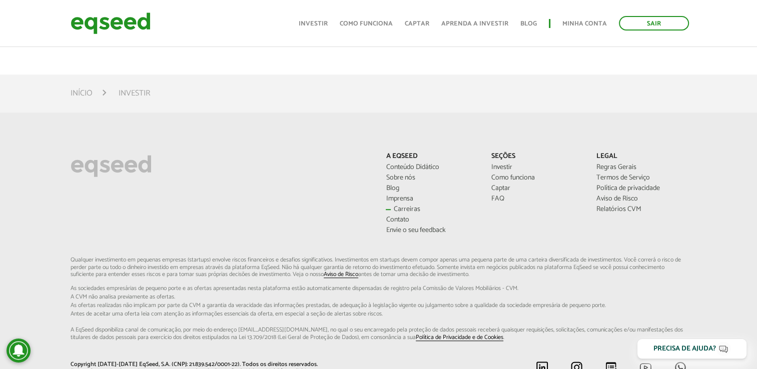  I want to click on p: A EqSeed, so click(431, 157).